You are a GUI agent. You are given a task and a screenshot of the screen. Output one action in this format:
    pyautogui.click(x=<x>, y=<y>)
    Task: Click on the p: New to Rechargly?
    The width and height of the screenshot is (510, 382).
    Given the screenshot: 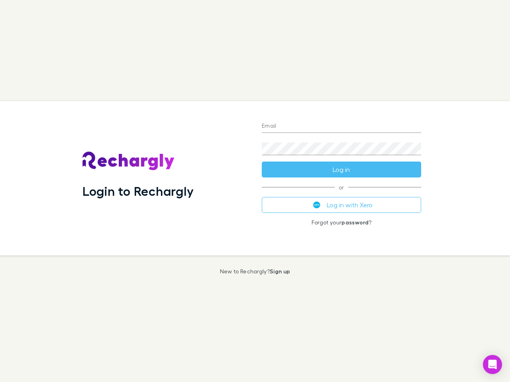 What is the action you would take?
    pyautogui.click(x=255, y=272)
    